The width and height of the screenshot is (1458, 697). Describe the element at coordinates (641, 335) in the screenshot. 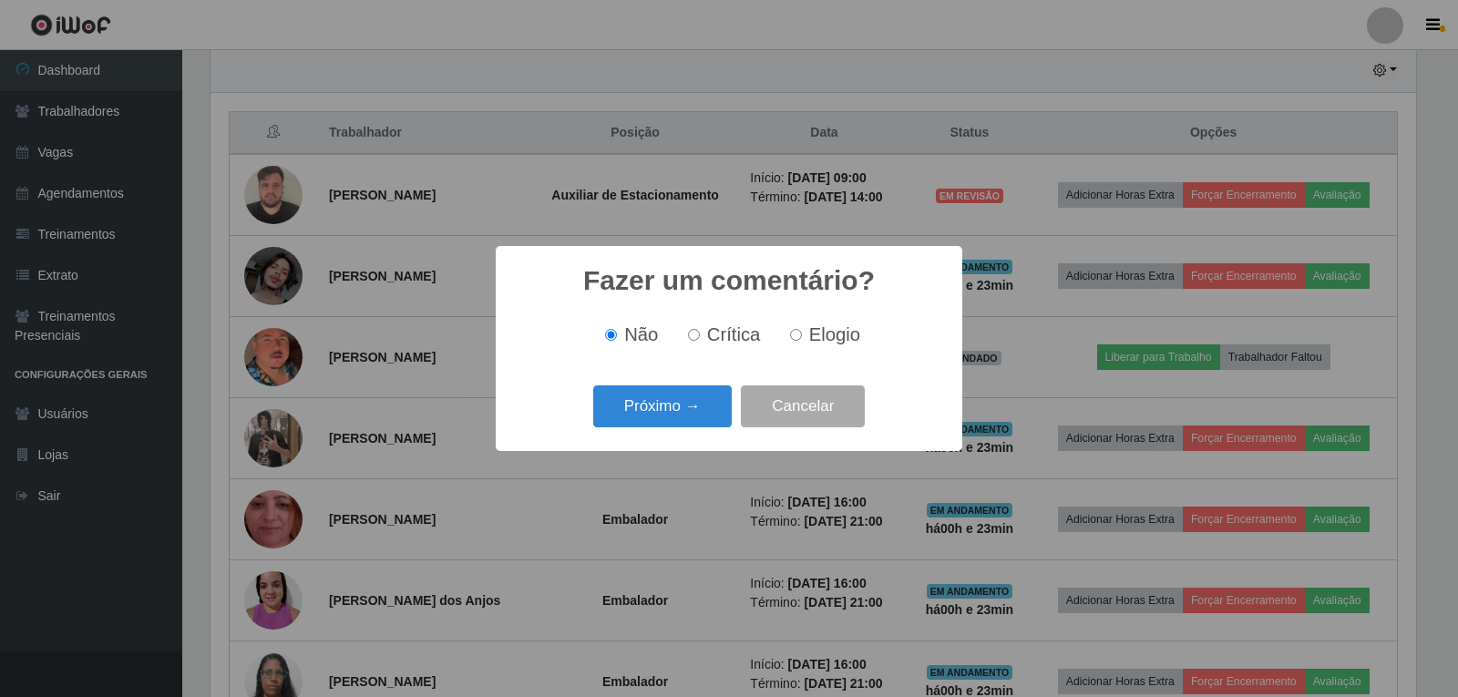

I see `span: Não` at that location.